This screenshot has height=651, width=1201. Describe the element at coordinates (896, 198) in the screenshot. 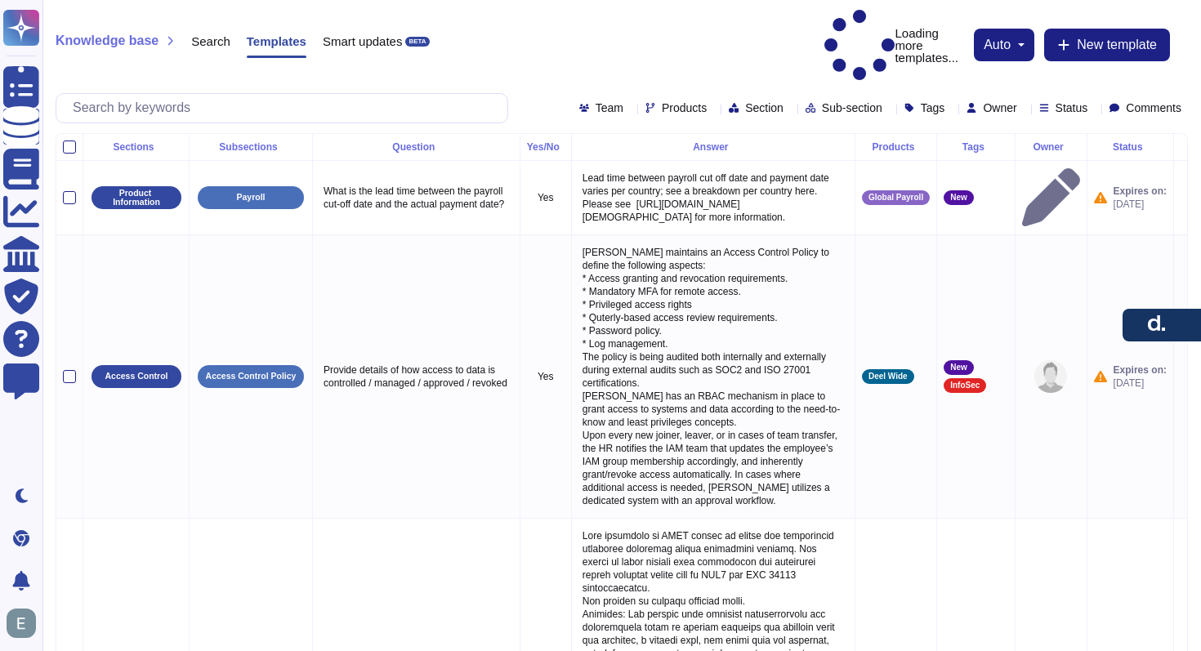

I see `span: Global Payroll` at that location.